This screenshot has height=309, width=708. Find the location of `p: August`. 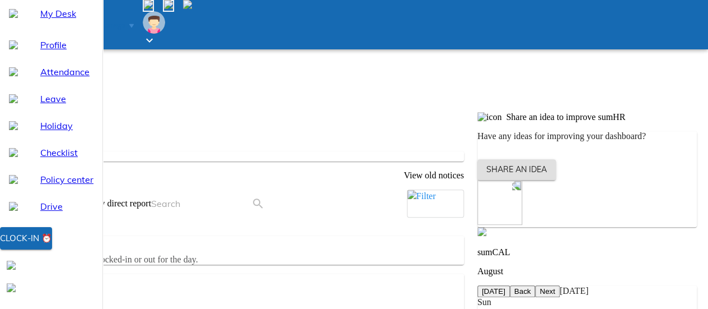

p: August is located at coordinates (588, 271).